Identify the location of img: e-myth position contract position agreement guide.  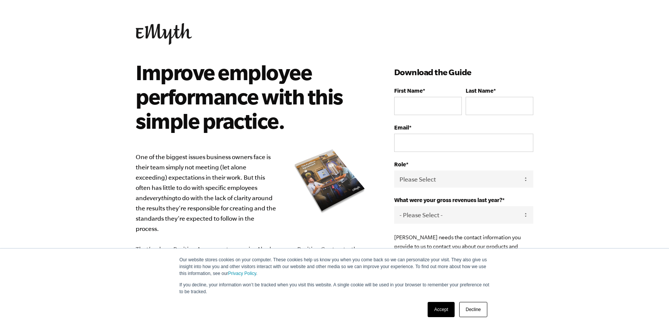
(329, 182).